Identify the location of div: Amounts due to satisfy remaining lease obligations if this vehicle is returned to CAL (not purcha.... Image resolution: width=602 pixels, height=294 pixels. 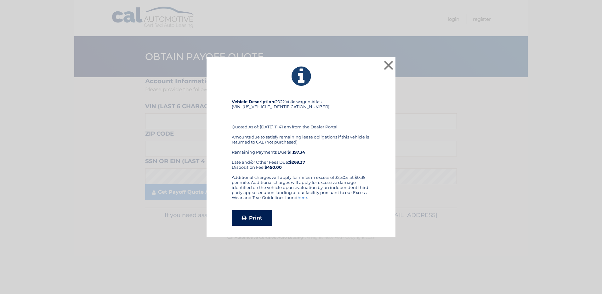
(301, 152).